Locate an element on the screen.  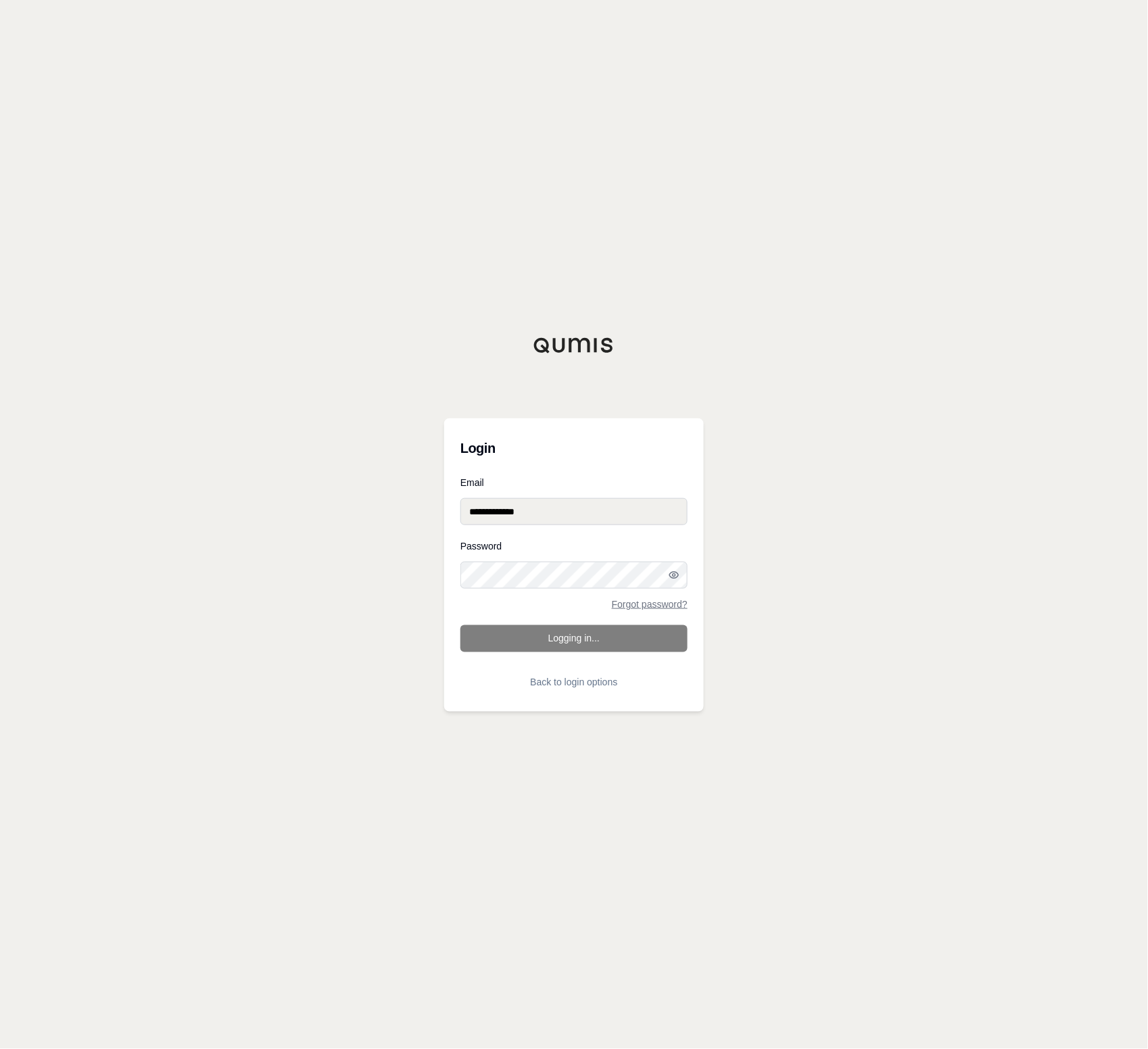
img: Qumis is located at coordinates (574, 345).